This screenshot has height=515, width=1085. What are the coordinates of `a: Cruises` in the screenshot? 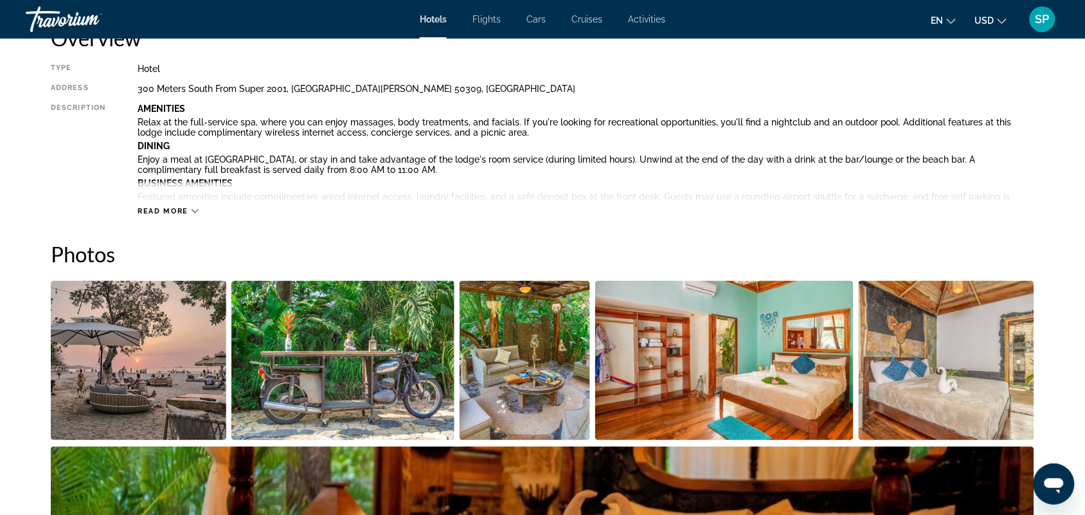 It's located at (587, 19).